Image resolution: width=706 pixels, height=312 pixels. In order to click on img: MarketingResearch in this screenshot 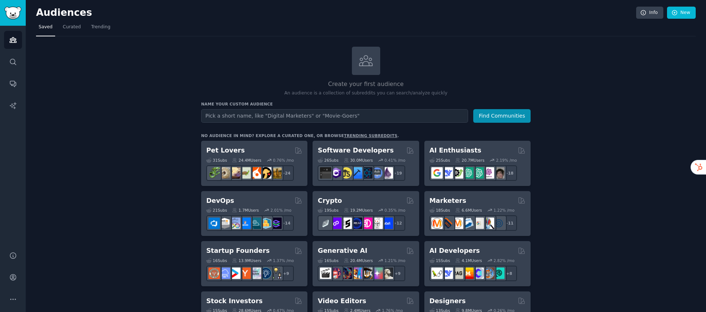, I will do `click(488, 223)`.